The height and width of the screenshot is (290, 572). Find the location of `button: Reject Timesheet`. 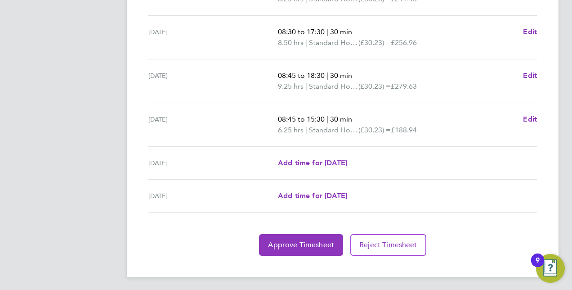

button: Reject Timesheet is located at coordinates (388, 245).